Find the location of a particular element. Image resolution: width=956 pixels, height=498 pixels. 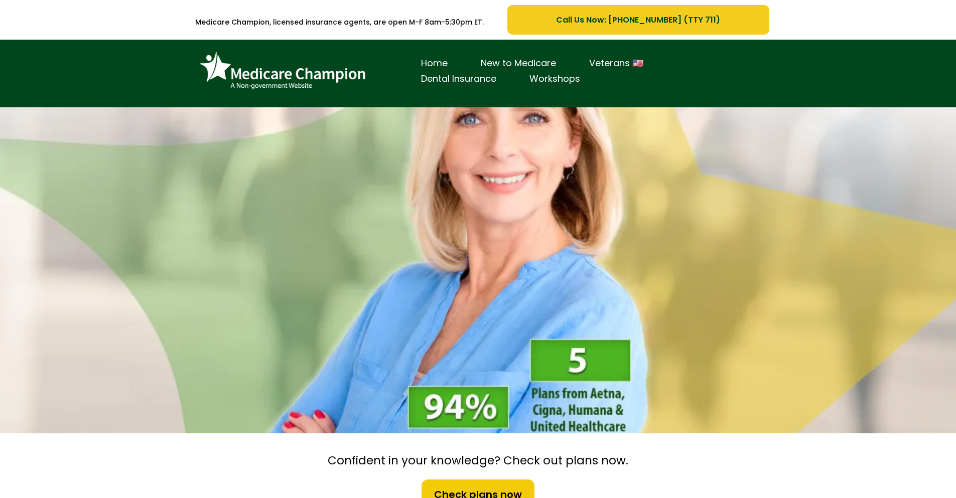

a: Dental Insurance is located at coordinates (459, 79).